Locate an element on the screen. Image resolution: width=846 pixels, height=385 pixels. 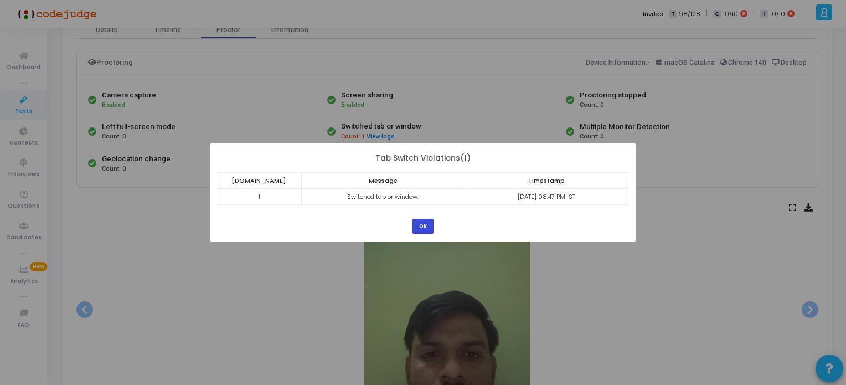
div: Tab Switch Violations(1) is located at coordinates (423, 157).